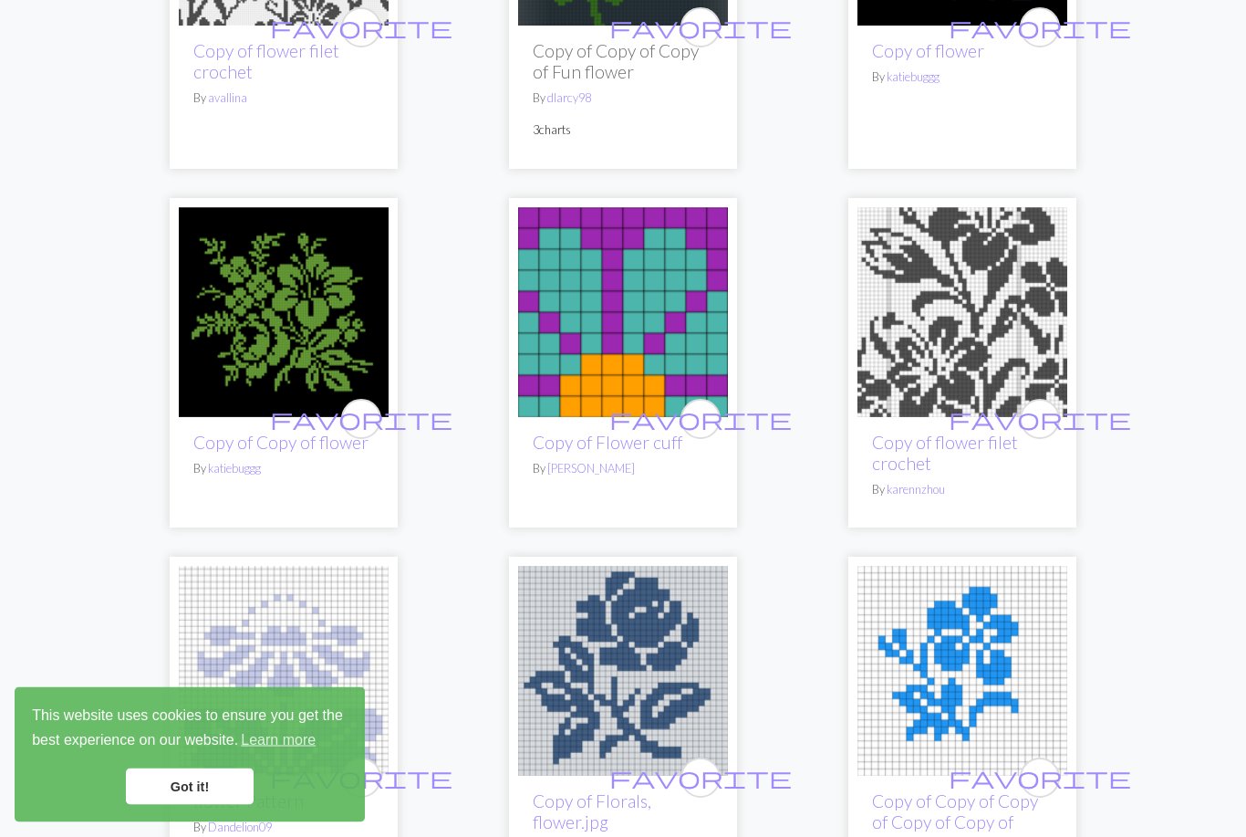  Describe the element at coordinates (623, 669) in the screenshot. I see `a: Florals, flower.jpg` at that location.